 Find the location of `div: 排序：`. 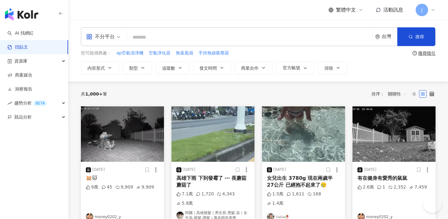

div: 排序： is located at coordinates (391, 94).